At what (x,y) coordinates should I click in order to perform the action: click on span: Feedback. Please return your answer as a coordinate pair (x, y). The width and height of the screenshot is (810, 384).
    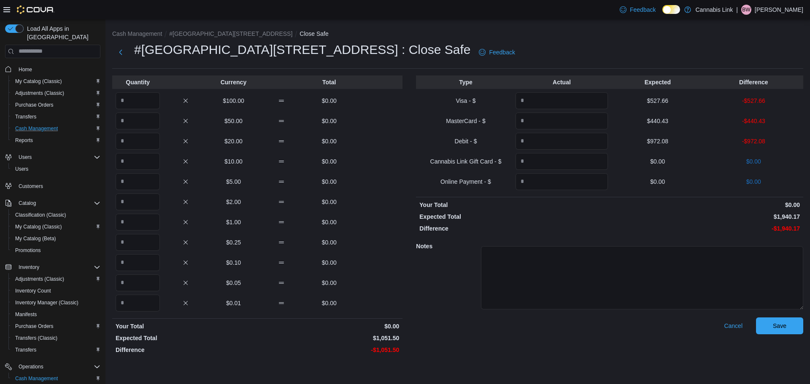
    Looking at the image, I should click on (642, 10).